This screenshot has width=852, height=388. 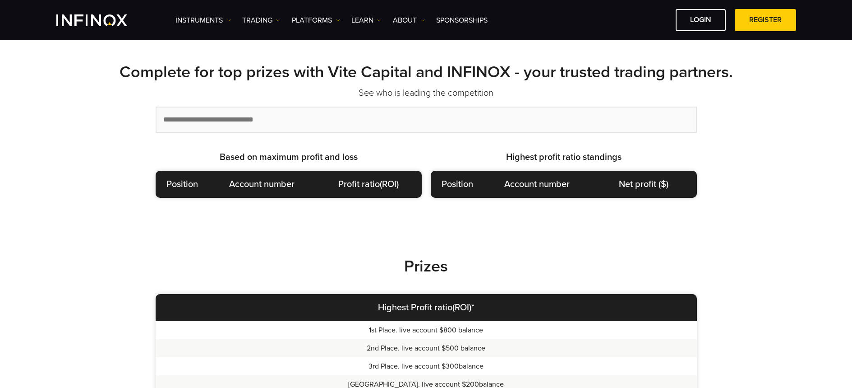 I want to click on a: INFINOX Logo, so click(x=102, y=20).